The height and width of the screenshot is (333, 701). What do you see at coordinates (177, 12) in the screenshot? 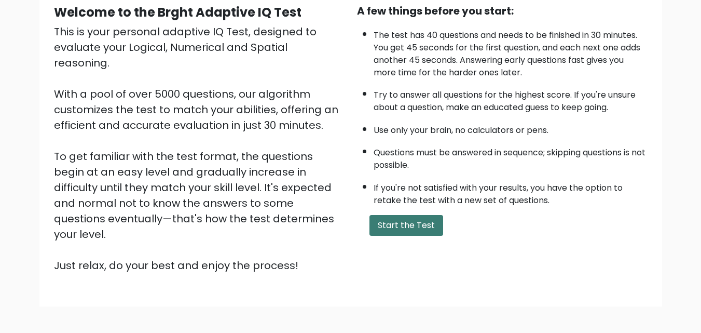
I see `b: Welcome to the Brght Adaptive IQ Test` at bounding box center [177, 12].